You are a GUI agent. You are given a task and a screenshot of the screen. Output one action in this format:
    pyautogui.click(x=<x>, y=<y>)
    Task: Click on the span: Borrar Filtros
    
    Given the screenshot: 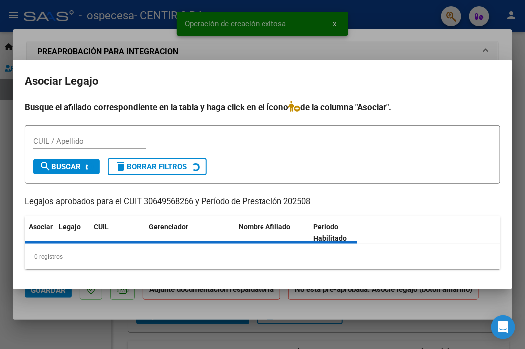 What is the action you would take?
    pyautogui.click(x=151, y=167)
    